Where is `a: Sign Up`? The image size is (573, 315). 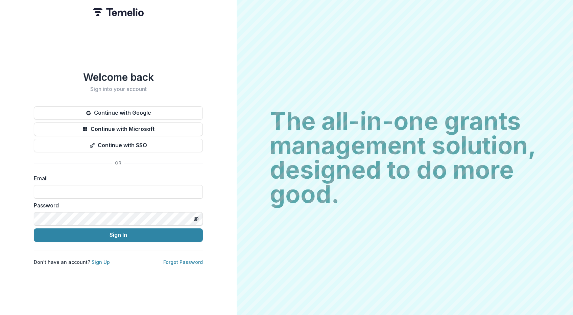
a: Sign Up is located at coordinates (101, 262).